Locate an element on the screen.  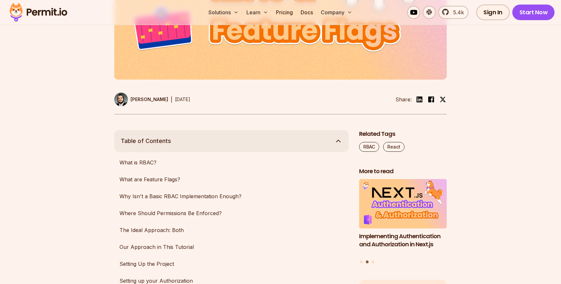
a: What is RBAC? is located at coordinates (231, 162).